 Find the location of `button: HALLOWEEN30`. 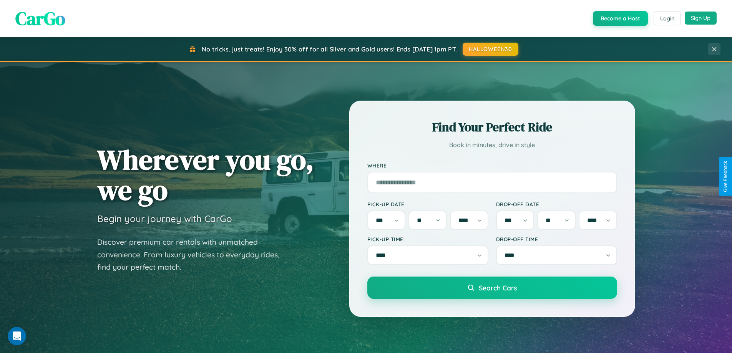

button: HALLOWEEN30 is located at coordinates (490, 49).